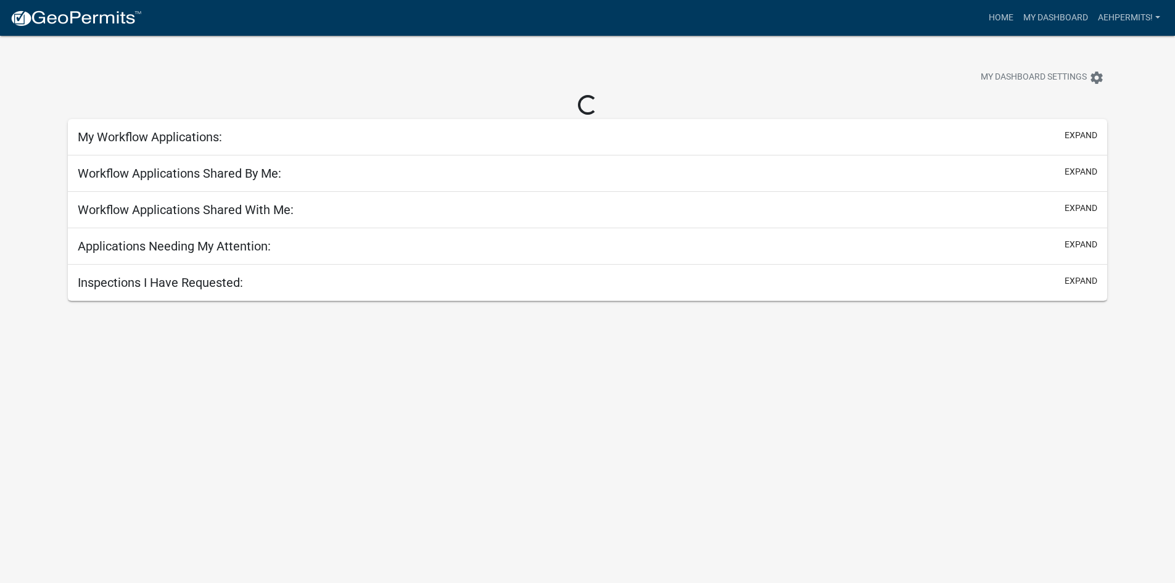 This screenshot has width=1175, height=583. Describe the element at coordinates (1055, 18) in the screenshot. I see `a: My Dashboard` at that location.